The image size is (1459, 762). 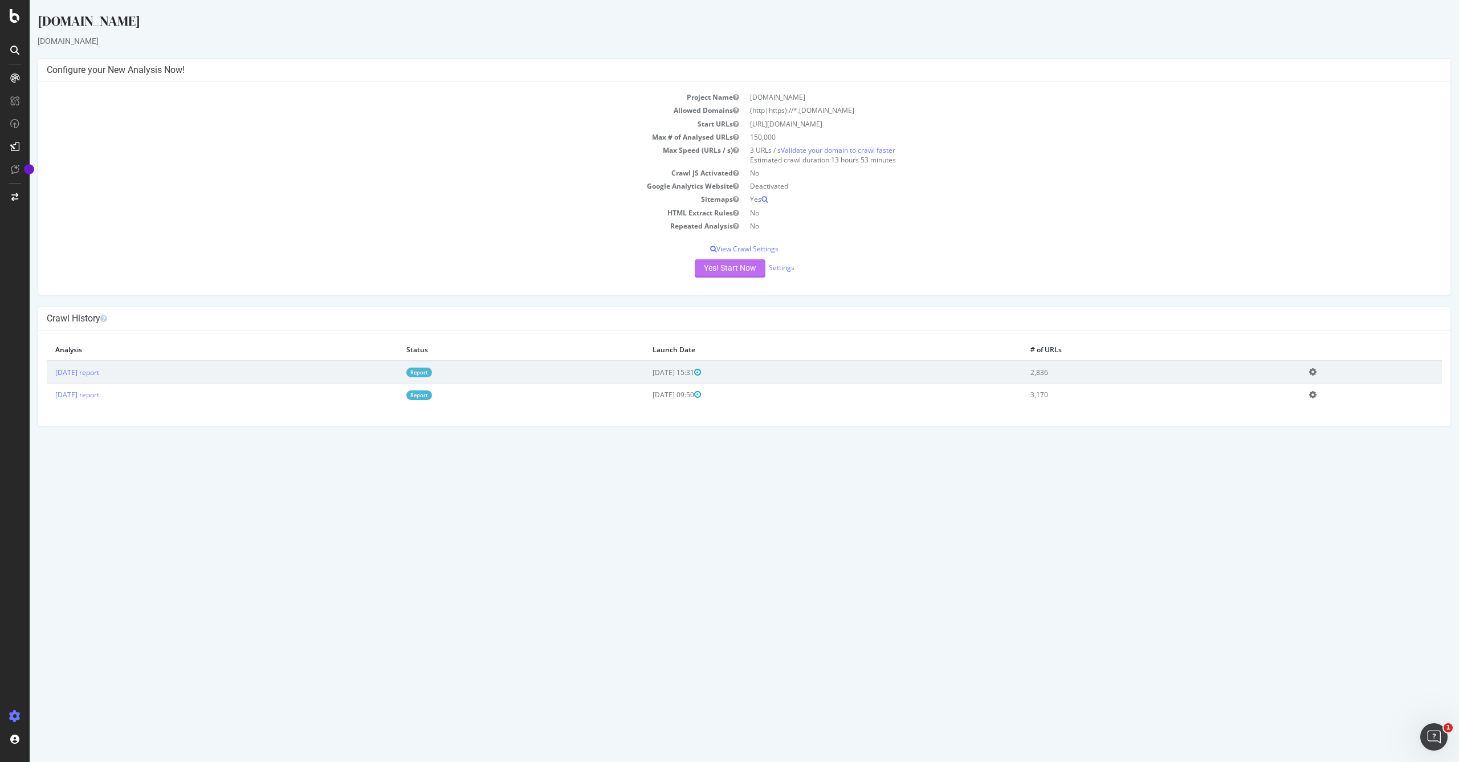 I want to click on div: Tooltip anchor, so click(x=29, y=169).